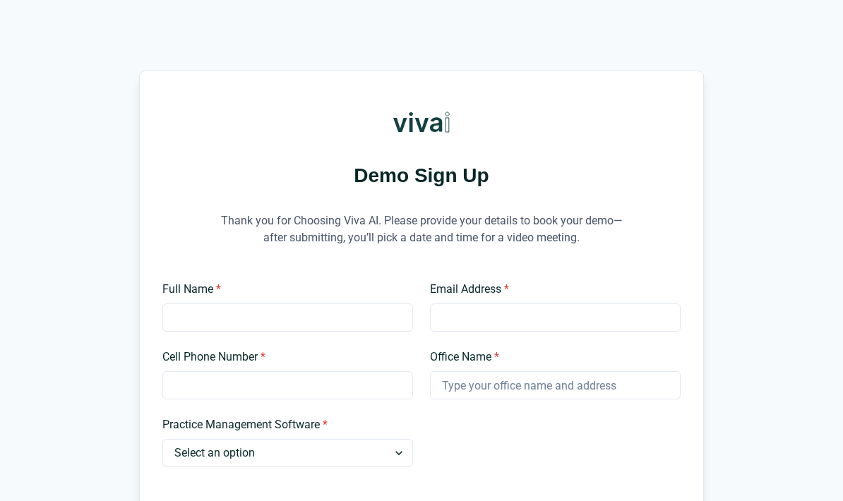 Image resolution: width=843 pixels, height=501 pixels. I want to click on img: Viva AI Logo, so click(421, 122).